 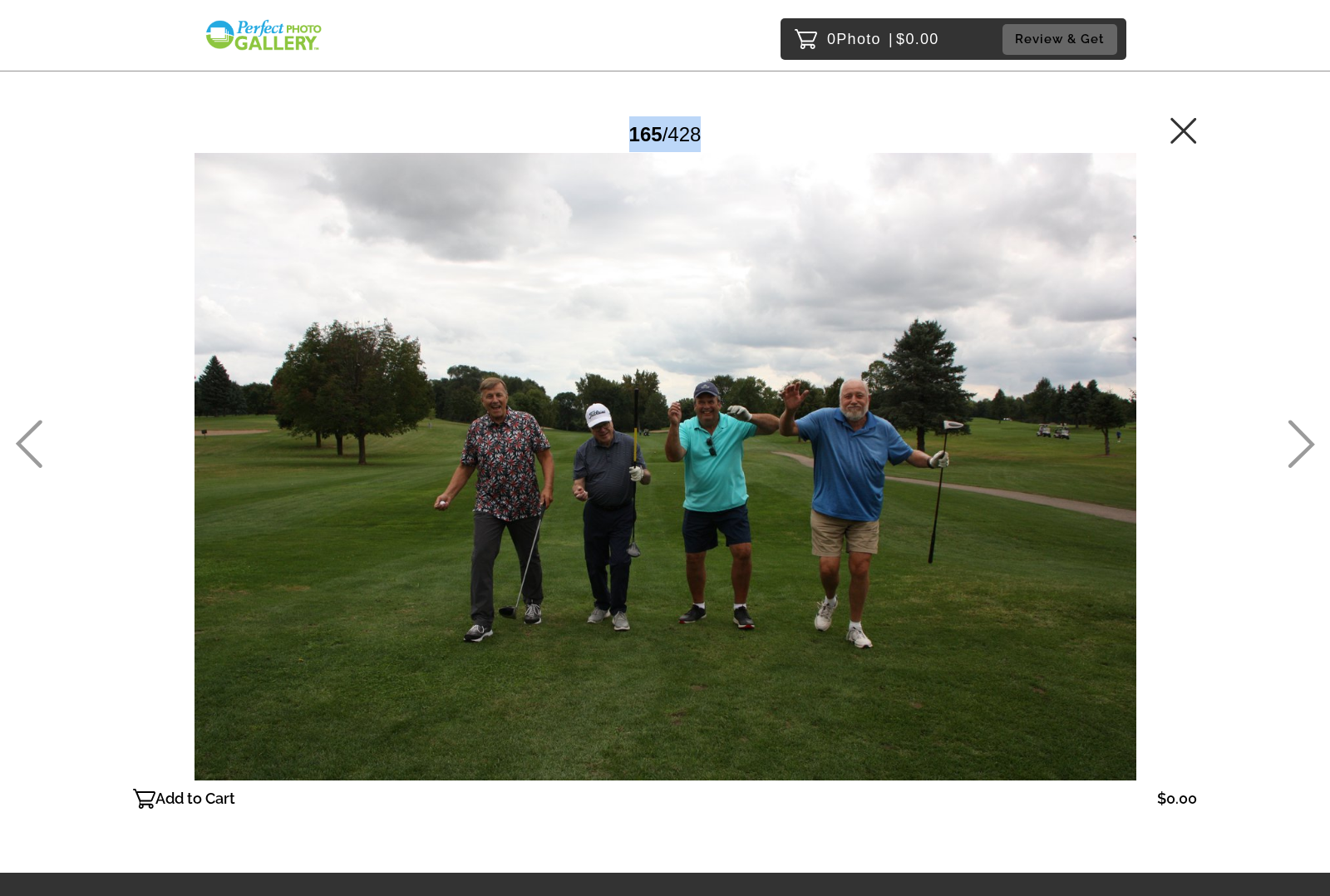 What do you see at coordinates (859, 39) in the screenshot?
I see `span: Photo` at bounding box center [859, 39].